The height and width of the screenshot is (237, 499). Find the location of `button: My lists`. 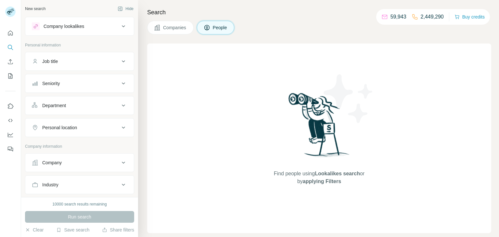

button: My lists is located at coordinates (10, 76).